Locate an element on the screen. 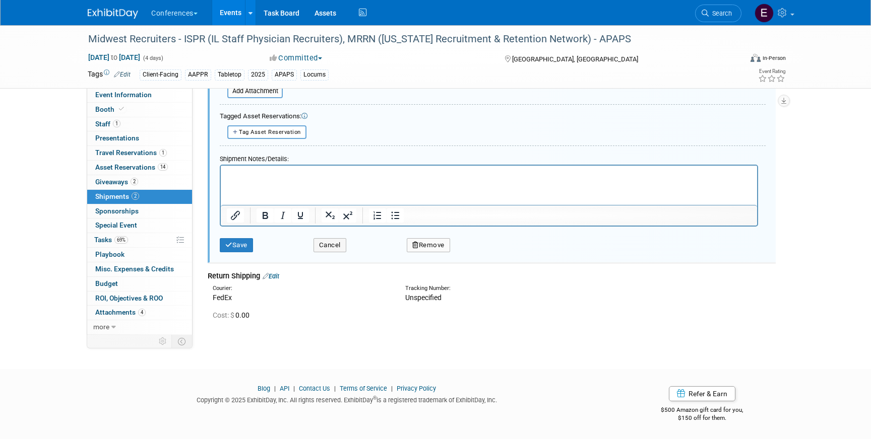 The height and width of the screenshot is (439, 871). div: Shipment Notes/Details: is located at coordinates (489, 157).